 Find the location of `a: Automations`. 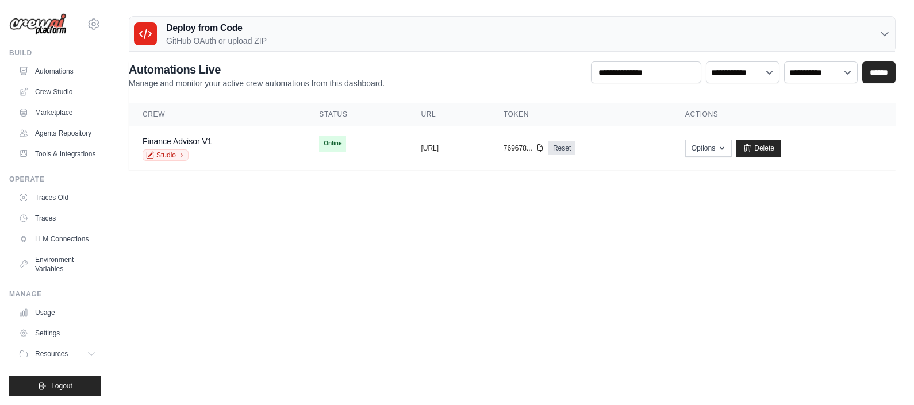

a: Automations is located at coordinates (57, 71).